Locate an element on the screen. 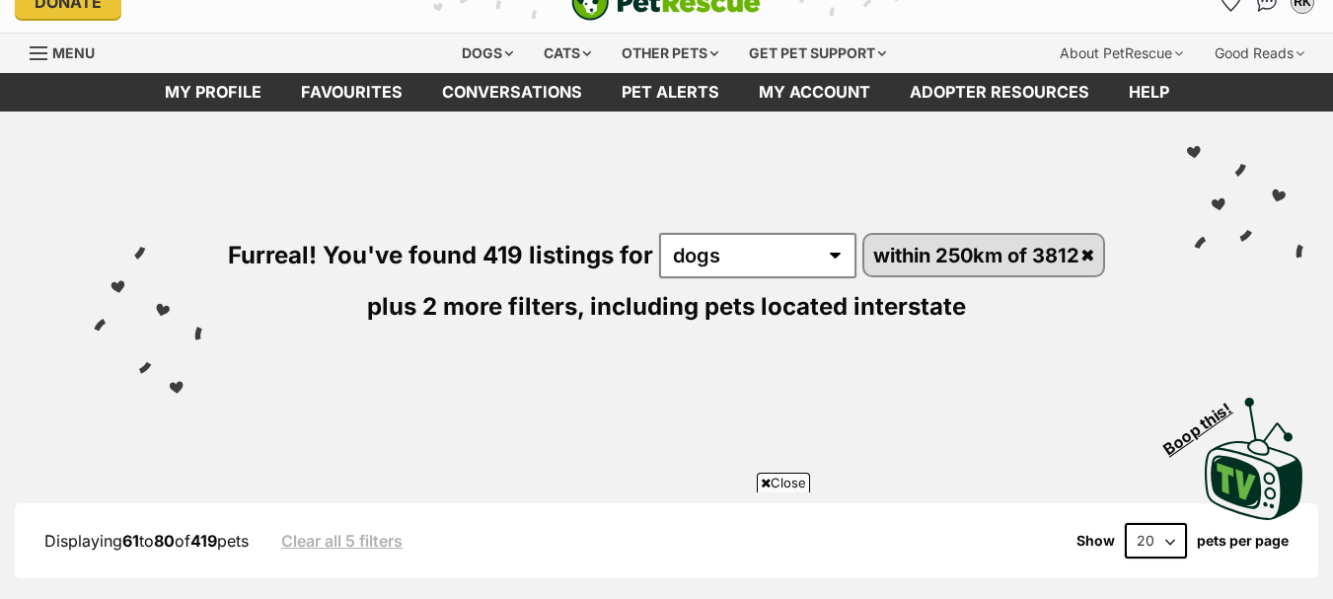  a: Clear all 5 filters is located at coordinates (341, 541).